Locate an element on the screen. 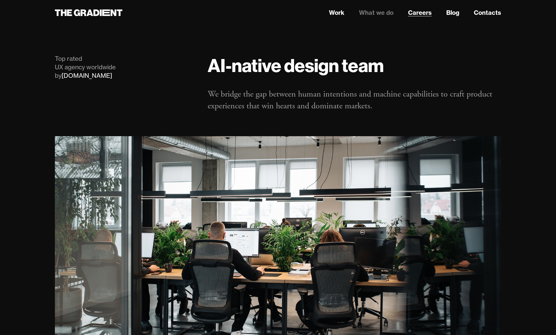 The image size is (556, 335). a: Careers is located at coordinates (420, 13).